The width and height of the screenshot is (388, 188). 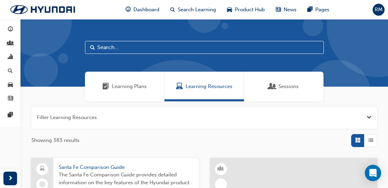 What do you see at coordinates (319, 10) in the screenshot?
I see `a: pages-iconPages` at bounding box center [319, 10].